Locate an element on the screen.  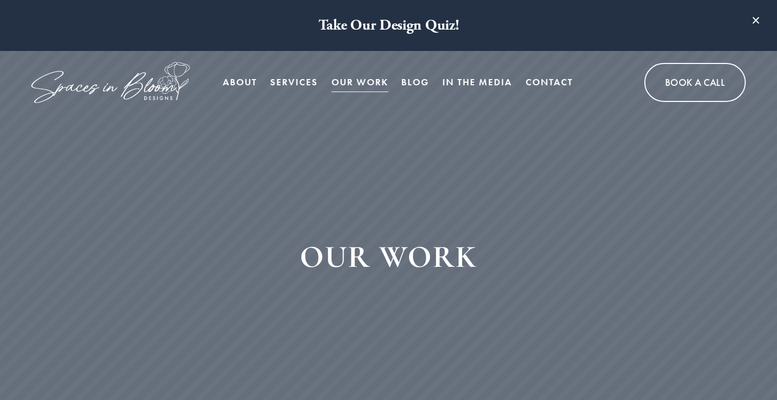
a: Contact is located at coordinates (549, 82).